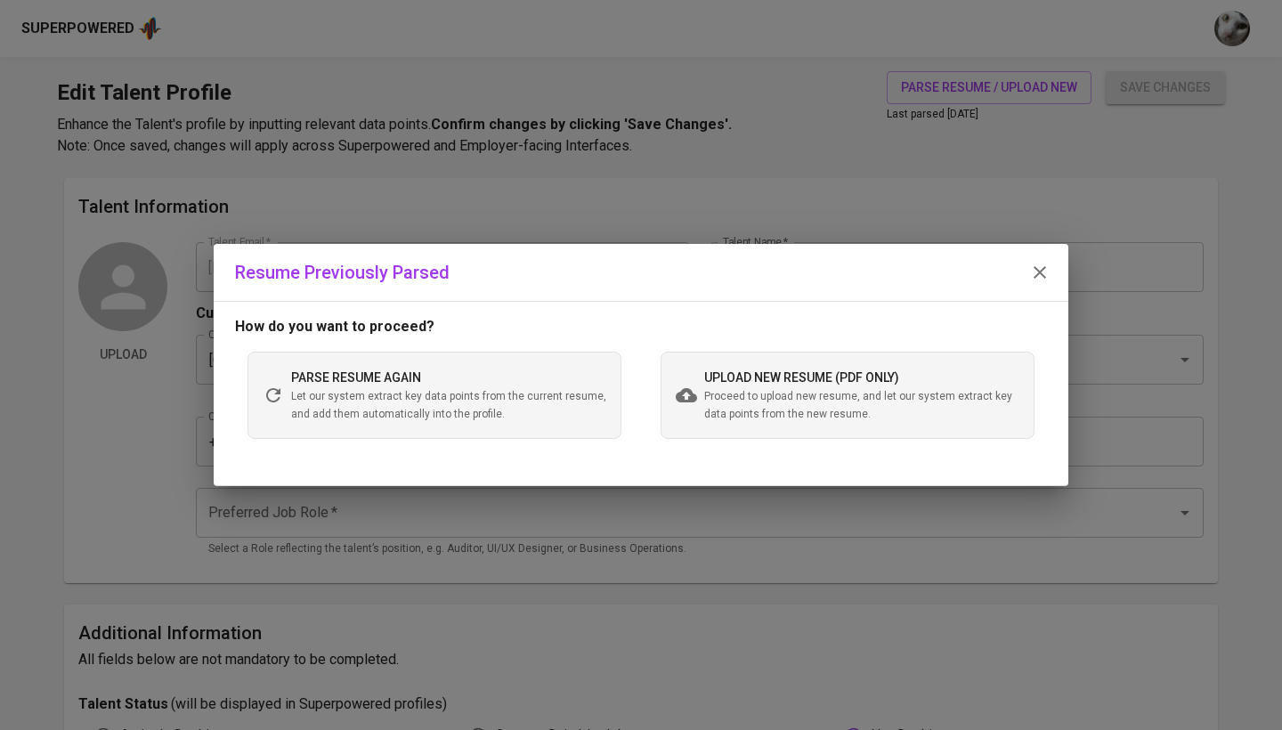 Image resolution: width=1282 pixels, height=730 pixels. Describe the element at coordinates (641, 327) in the screenshot. I see `p: How do you want to proceed?` at that location.